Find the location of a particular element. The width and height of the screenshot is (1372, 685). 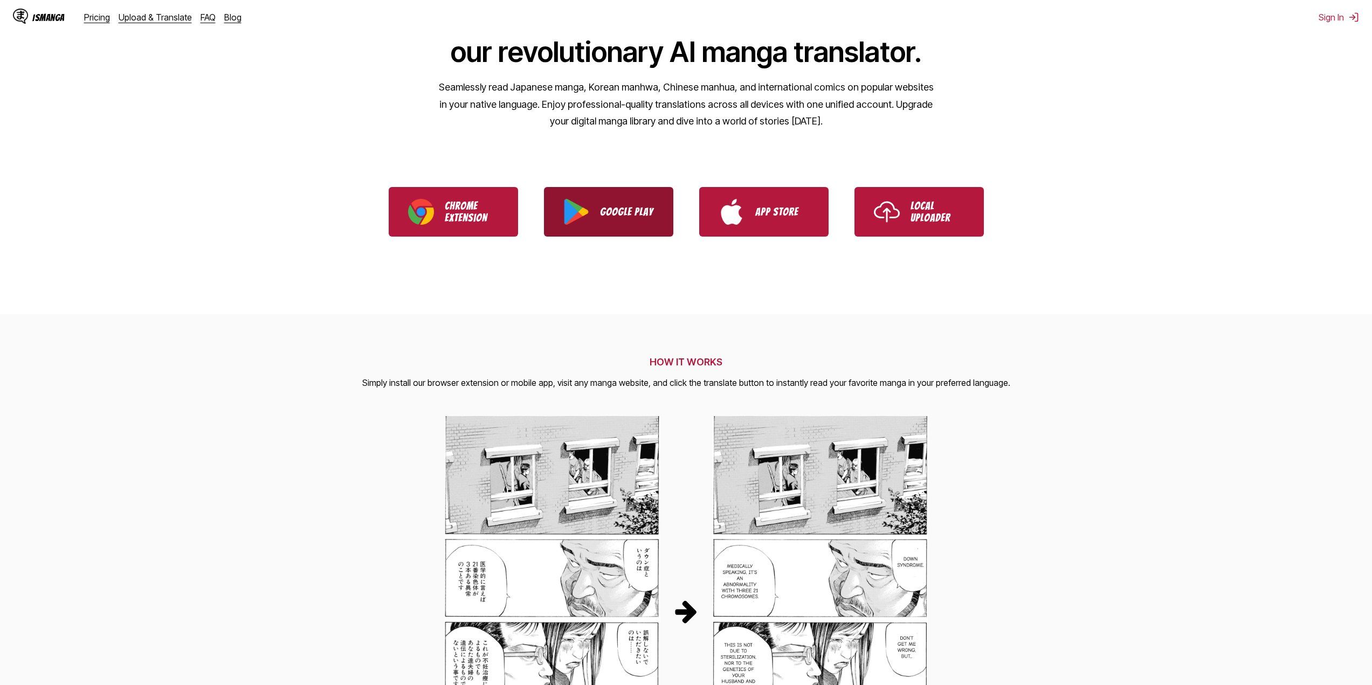

a: Upload & Translate is located at coordinates (155, 17).